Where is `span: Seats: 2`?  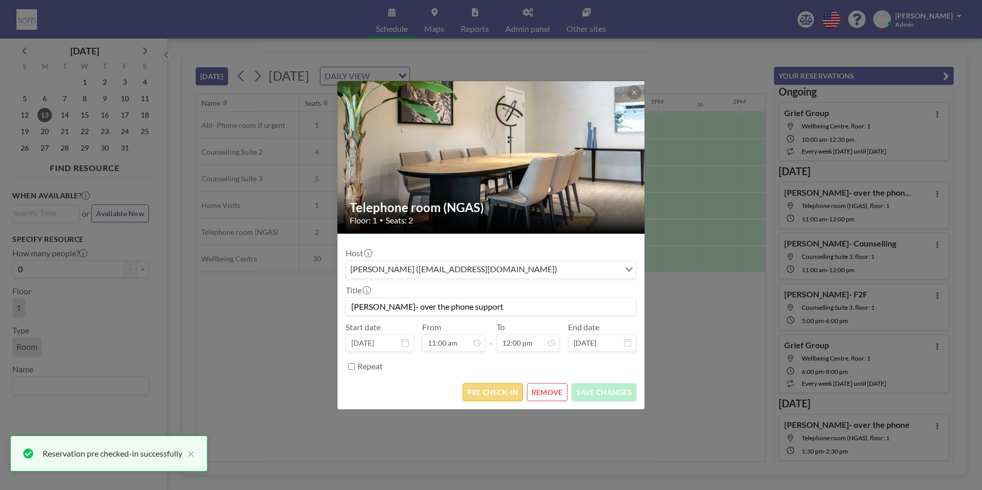 span: Seats: 2 is located at coordinates (399, 220).